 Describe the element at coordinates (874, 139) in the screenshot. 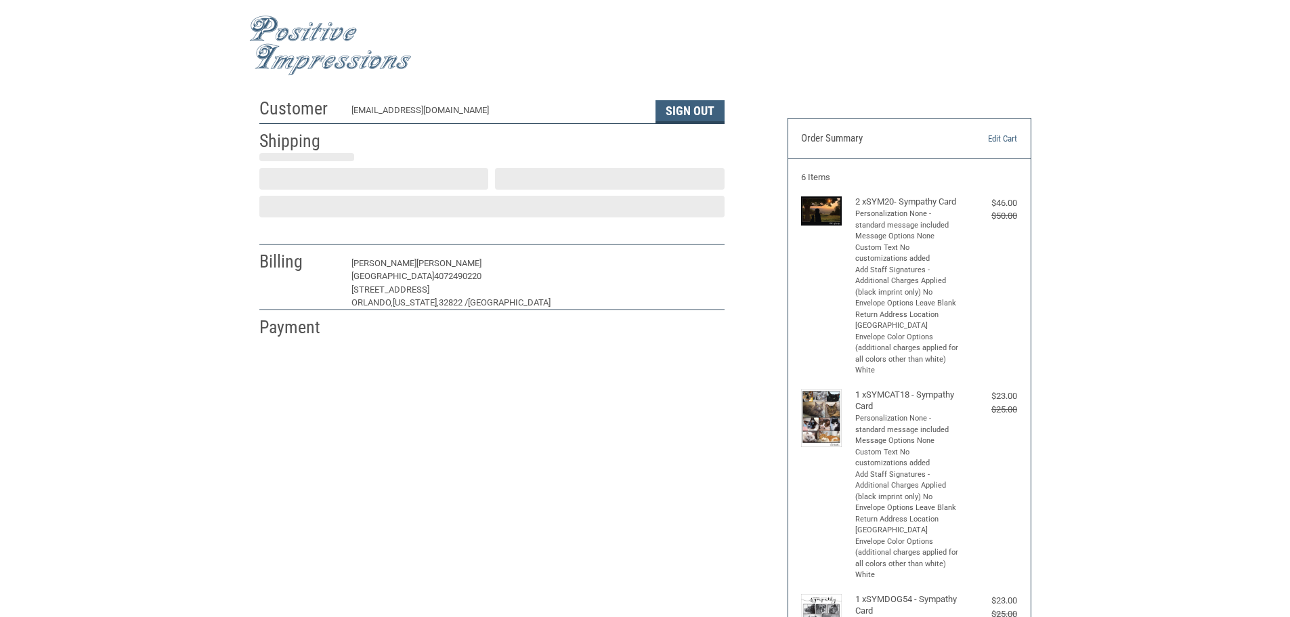

I see `h3: Order Summary` at that location.